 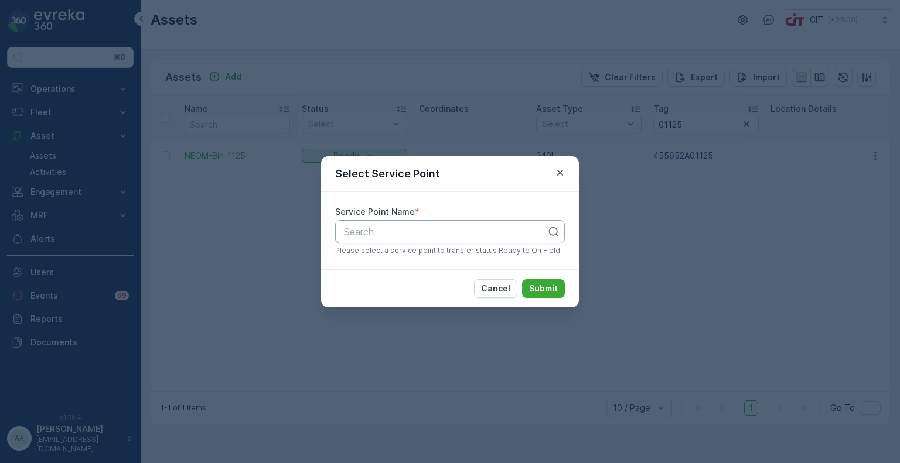 What do you see at coordinates (387, 174) in the screenshot?
I see `p: Select Service Point` at bounding box center [387, 174].